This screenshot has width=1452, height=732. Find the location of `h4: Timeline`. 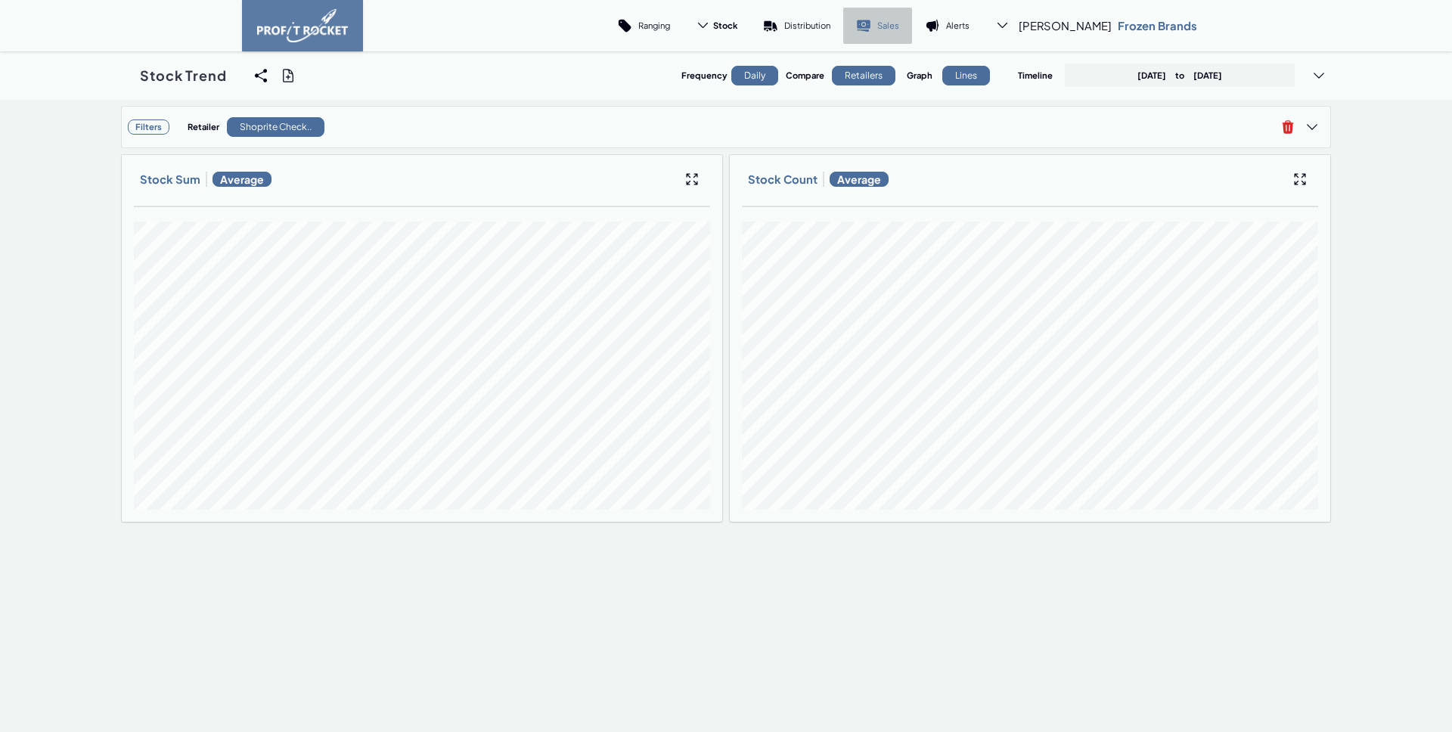

h4: Timeline is located at coordinates (1035, 75).